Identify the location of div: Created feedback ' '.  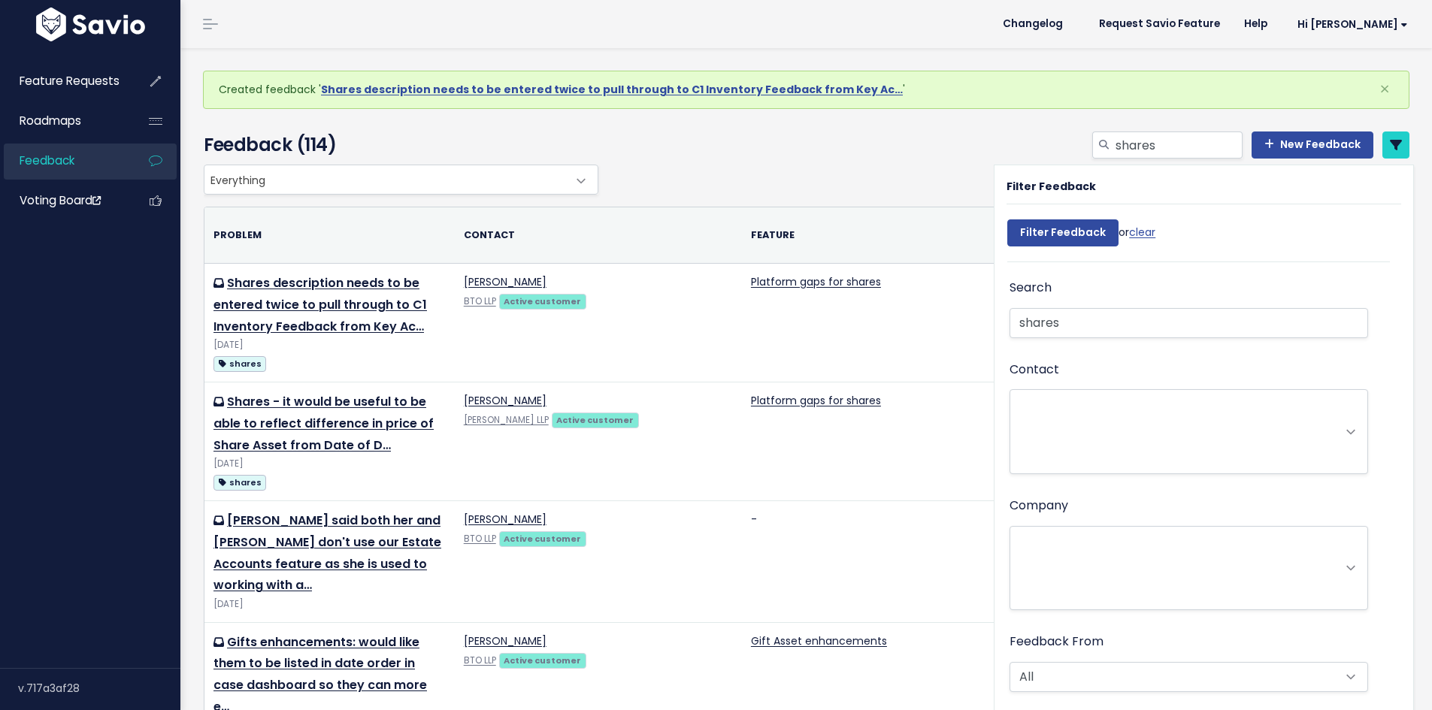
(806, 89).